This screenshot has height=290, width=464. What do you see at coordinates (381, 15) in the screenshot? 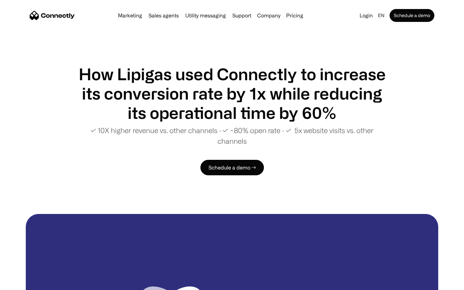
I see `div: en` at bounding box center [381, 15].